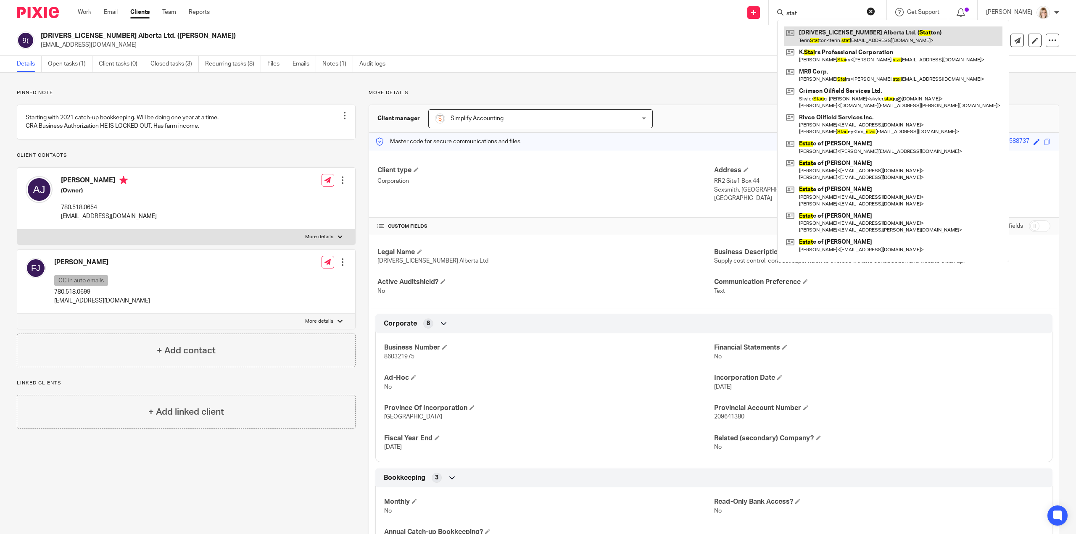 This screenshot has height=534, width=1076. What do you see at coordinates (122, 64) in the screenshot?
I see `a: Client tasks (0)` at bounding box center [122, 64].